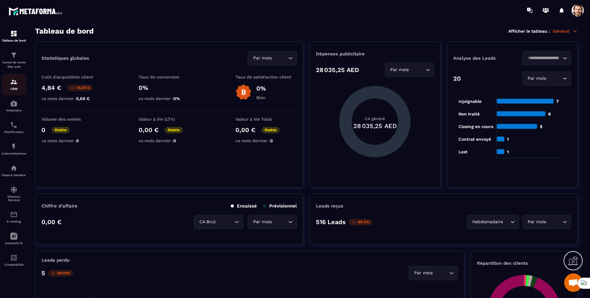 The image size is (590, 298). What do you see at coordinates (72, 119) in the screenshot?
I see `p: Volume des ventes` at bounding box center [72, 119].